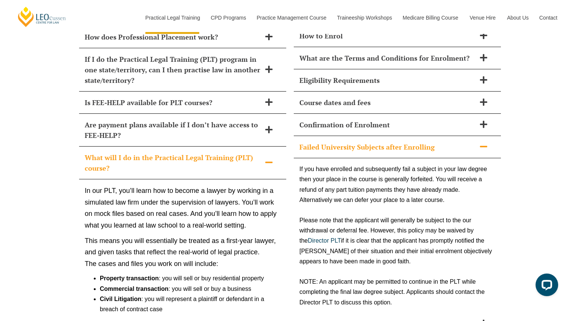  Describe the element at coordinates (173, 102) in the screenshot. I see `span: Is FEE-HELP available for PLT courses?` at that location.